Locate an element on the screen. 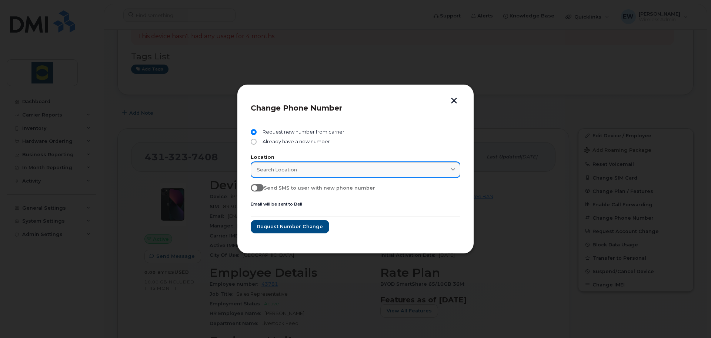  button: Request number change is located at coordinates (290, 226).